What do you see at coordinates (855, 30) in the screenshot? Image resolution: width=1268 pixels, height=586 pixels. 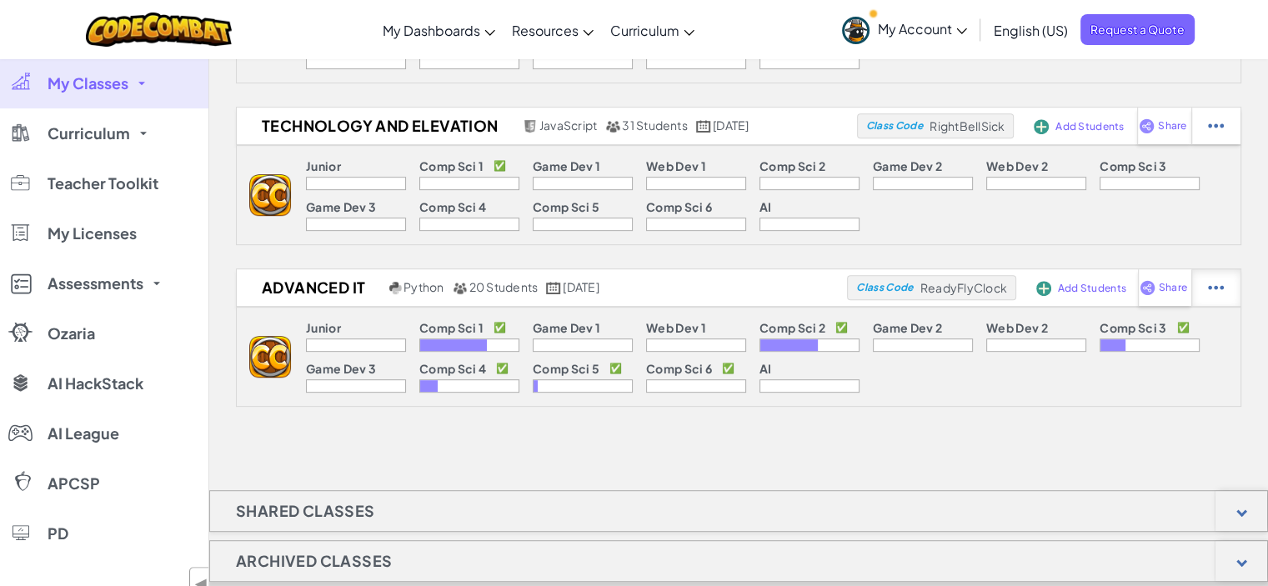 I see `img: avatar` at bounding box center [855, 30].